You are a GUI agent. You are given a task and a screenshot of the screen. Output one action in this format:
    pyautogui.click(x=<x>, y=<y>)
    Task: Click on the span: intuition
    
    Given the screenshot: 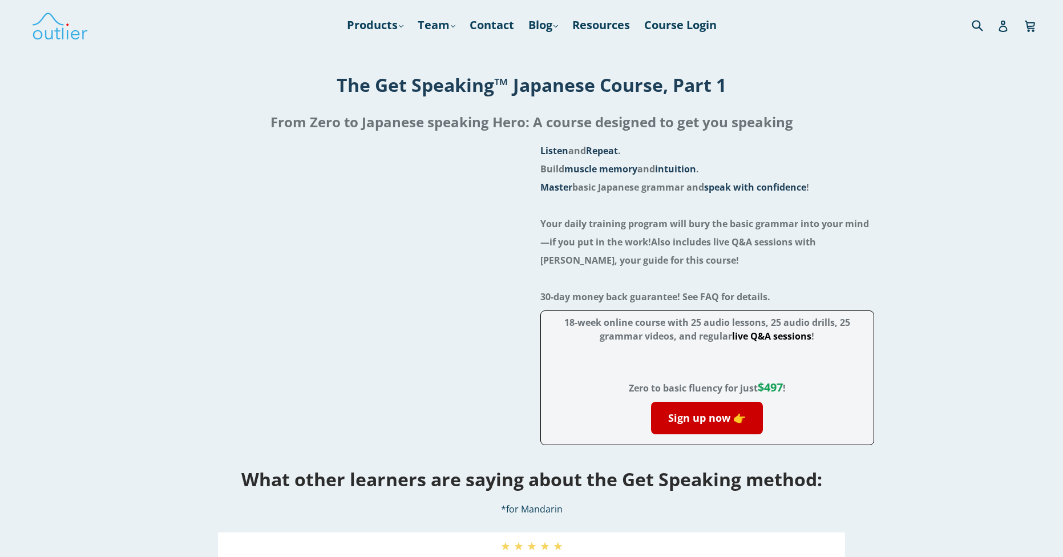 What is the action you would take?
    pyautogui.click(x=676, y=169)
    